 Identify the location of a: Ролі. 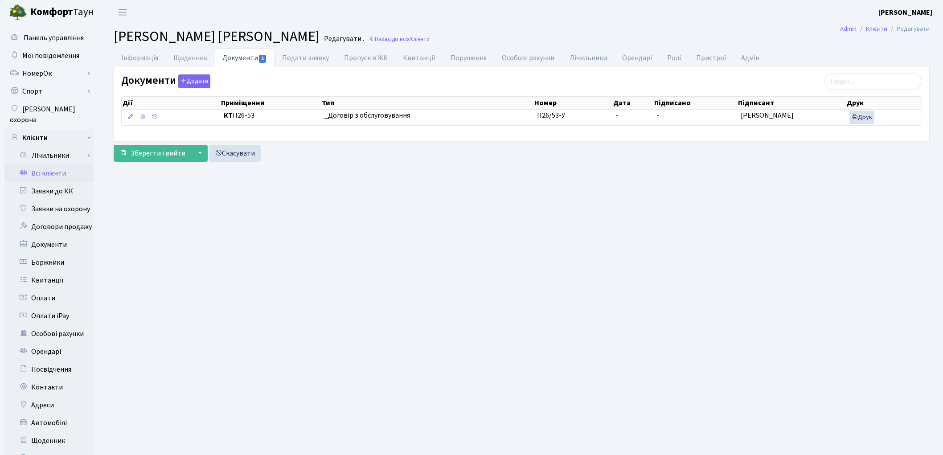
(674, 58).